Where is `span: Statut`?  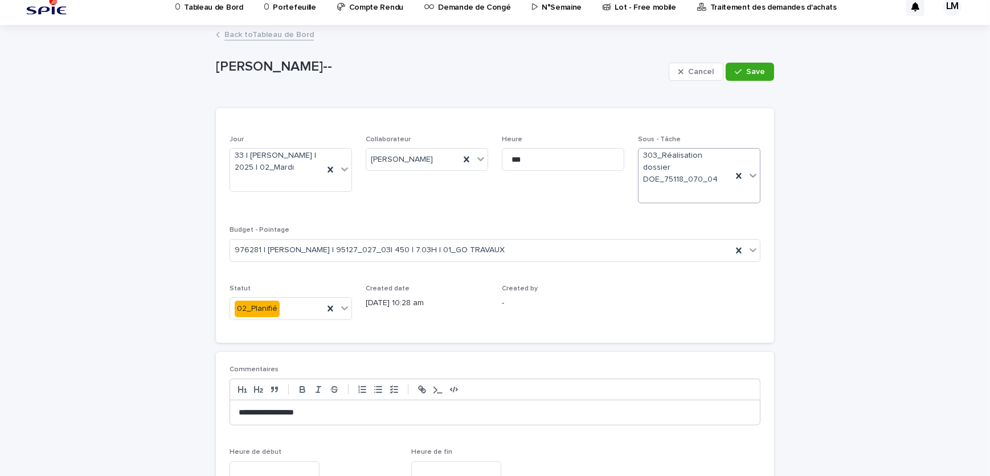
span: Statut is located at coordinates (240, 289).